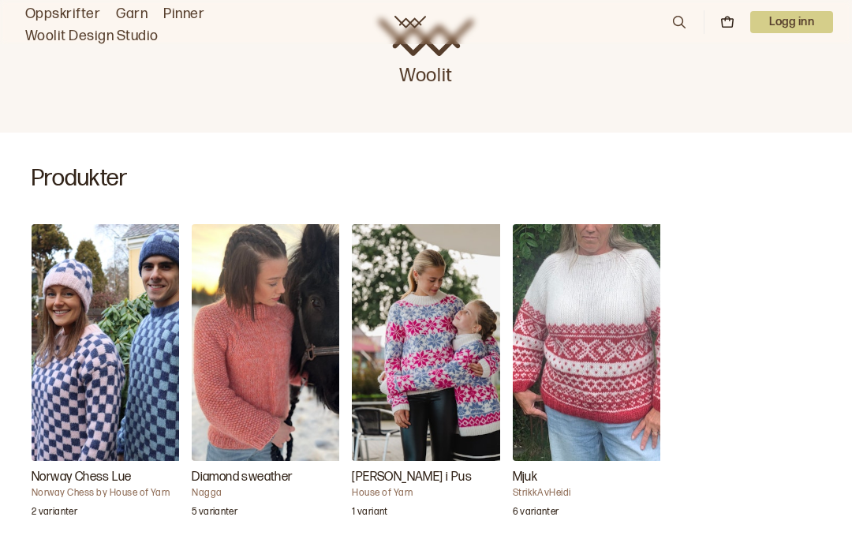 The width and height of the screenshot is (852, 558). What do you see at coordinates (215, 514) in the screenshot?
I see `p: 5 varianter` at bounding box center [215, 514].